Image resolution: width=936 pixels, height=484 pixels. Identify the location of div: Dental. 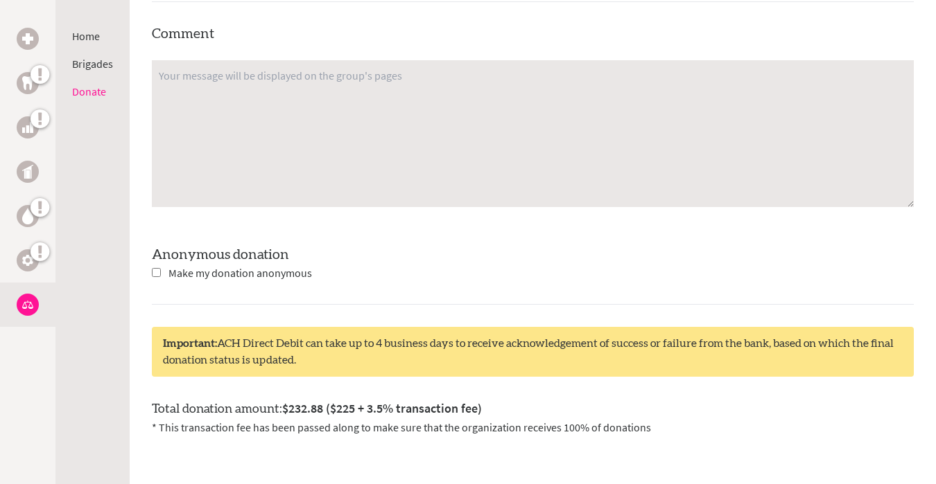
(28, 83).